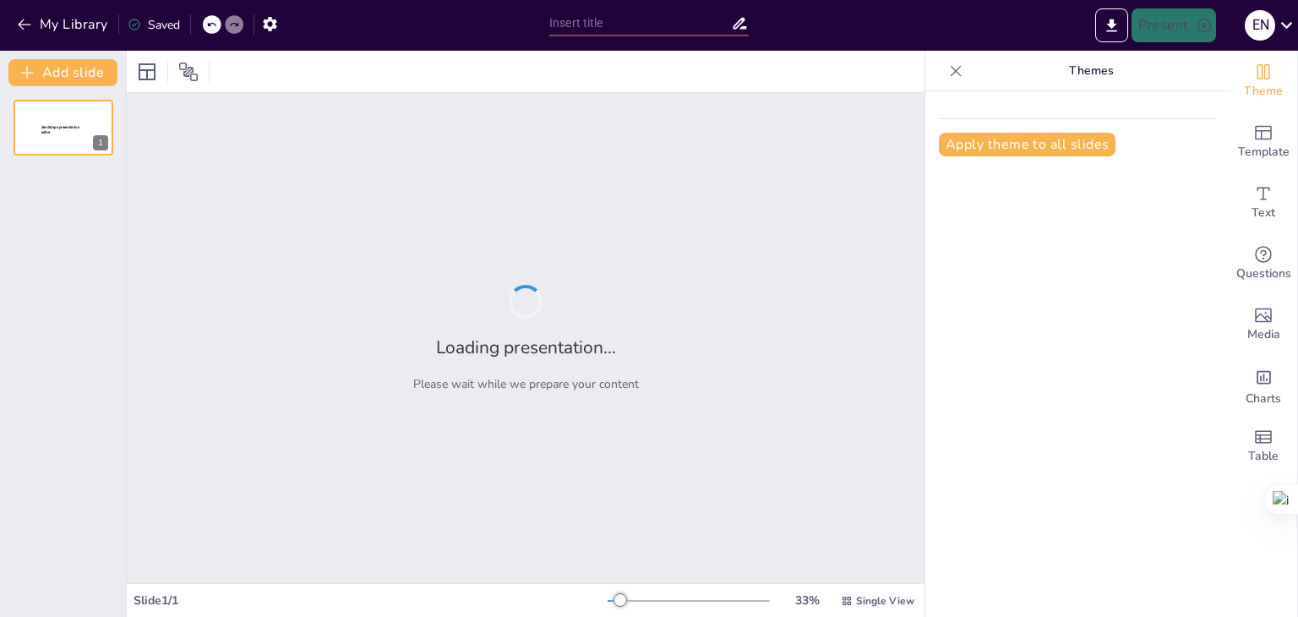 The height and width of the screenshot is (617, 1298). Describe the element at coordinates (1263, 456) in the screenshot. I see `span: Table` at that location.